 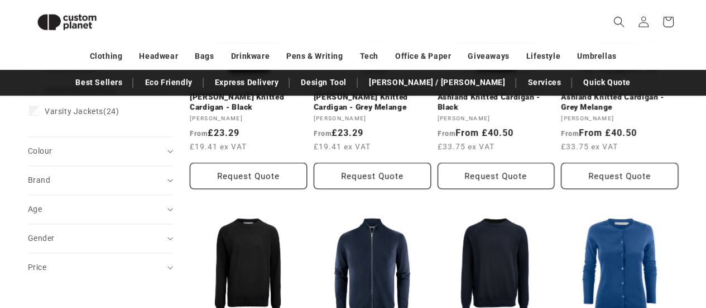 I want to click on a: Services, so click(x=544, y=82).